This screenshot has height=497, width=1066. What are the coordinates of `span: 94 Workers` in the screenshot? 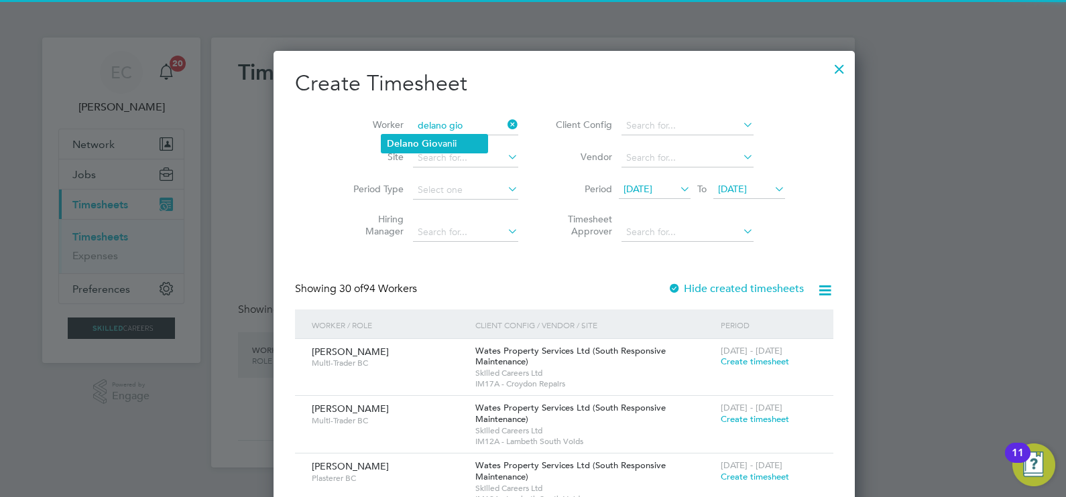 It's located at (378, 289).